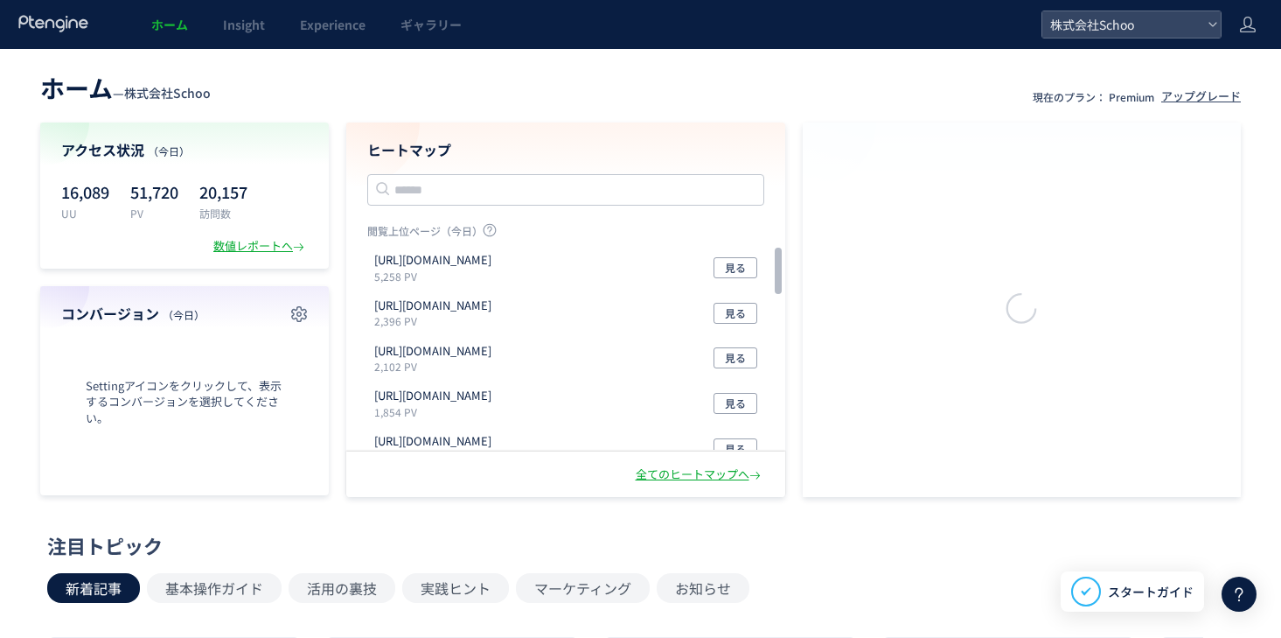 This screenshot has height=638, width=1281. What do you see at coordinates (433, 260) in the screenshot?
I see `p: https://schoo.jp/biz/user` at bounding box center [433, 260].